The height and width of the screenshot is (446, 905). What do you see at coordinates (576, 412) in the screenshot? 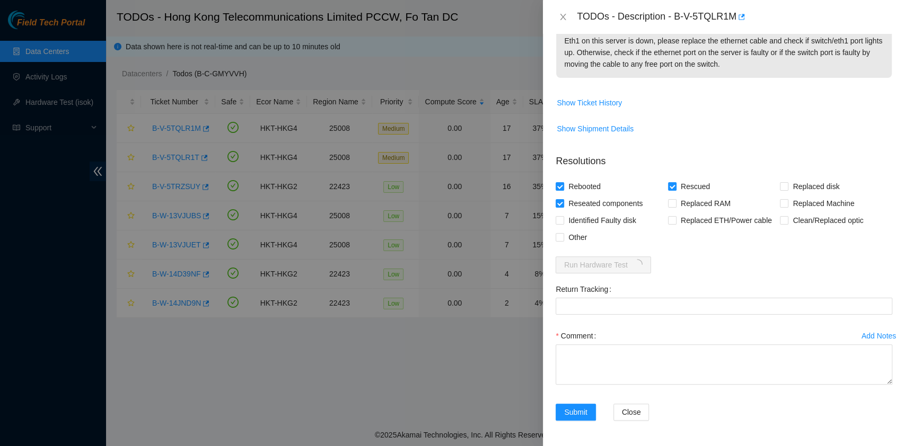
I see `span: Submit` at bounding box center [576, 412].